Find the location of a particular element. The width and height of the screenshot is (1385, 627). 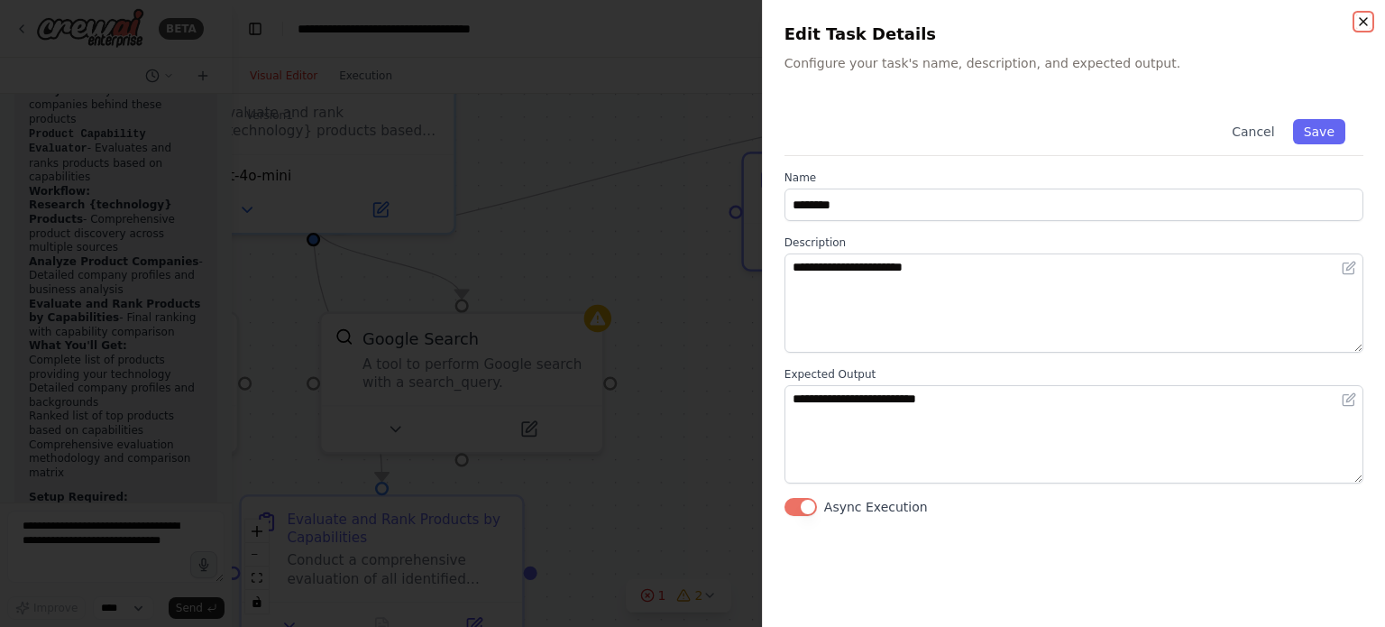

h2: Edit Task Details is located at coordinates (1074, 34).